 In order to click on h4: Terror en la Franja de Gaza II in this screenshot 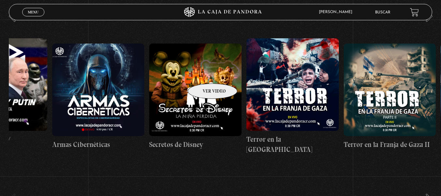, I will do `click(390, 144)`.